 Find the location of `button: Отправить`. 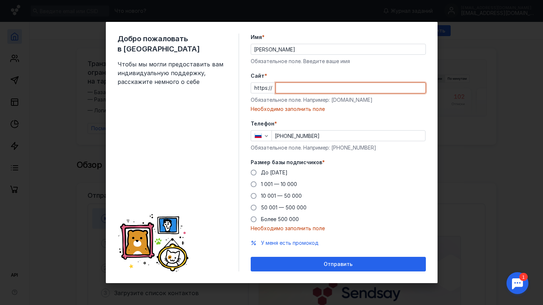

button: Отправить is located at coordinates (338, 264).